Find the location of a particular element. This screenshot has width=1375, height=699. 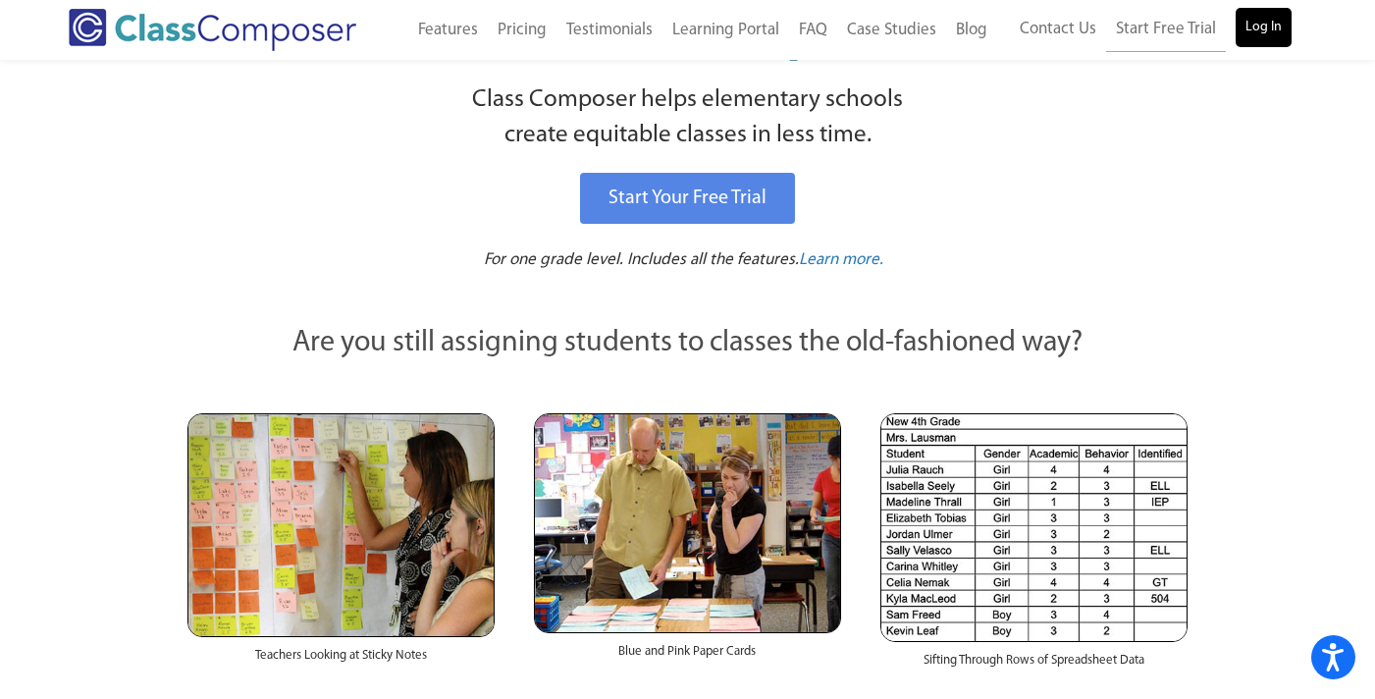

a: Start Free Trial is located at coordinates (1166, 29).